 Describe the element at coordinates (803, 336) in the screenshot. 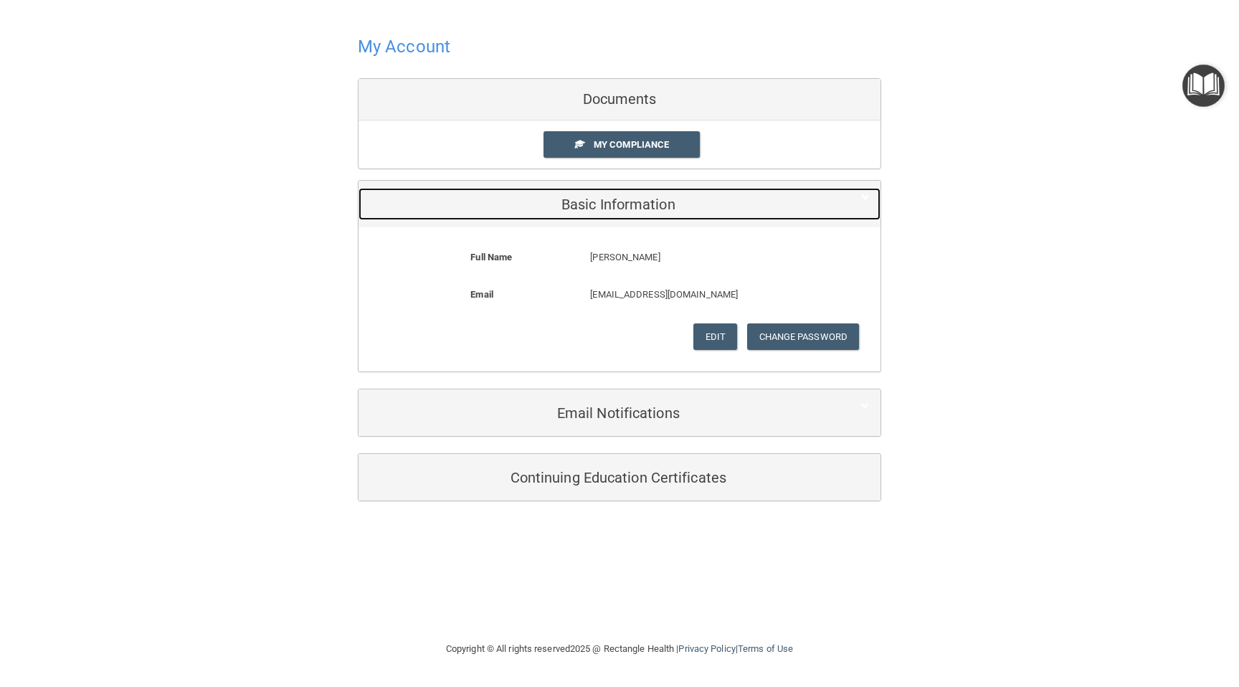

I see `button: Change Password` at that location.